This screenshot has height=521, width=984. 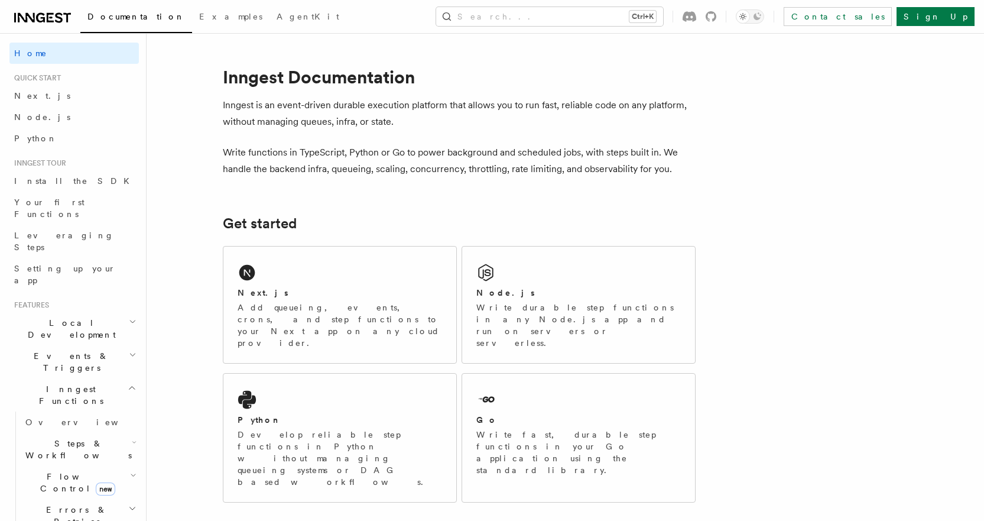 What do you see at coordinates (231, 18) in the screenshot?
I see `a: Examples` at bounding box center [231, 18].